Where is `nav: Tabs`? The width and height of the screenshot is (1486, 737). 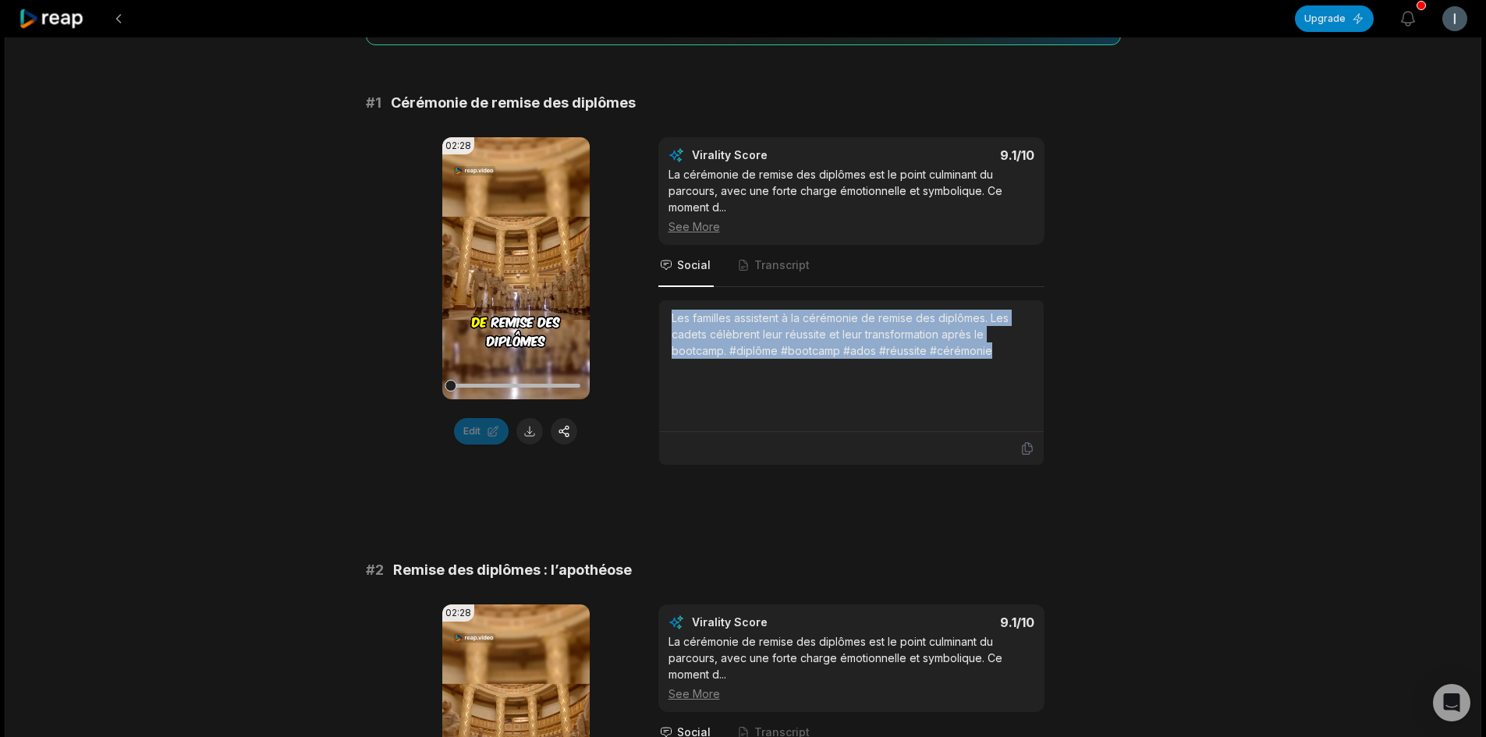
nav: Tabs is located at coordinates (851, 266).